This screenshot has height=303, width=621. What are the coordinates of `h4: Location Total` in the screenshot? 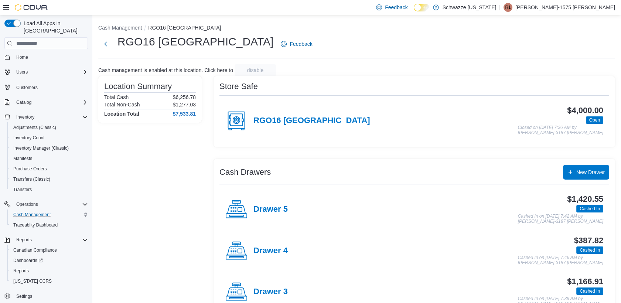 It's located at (122, 114).